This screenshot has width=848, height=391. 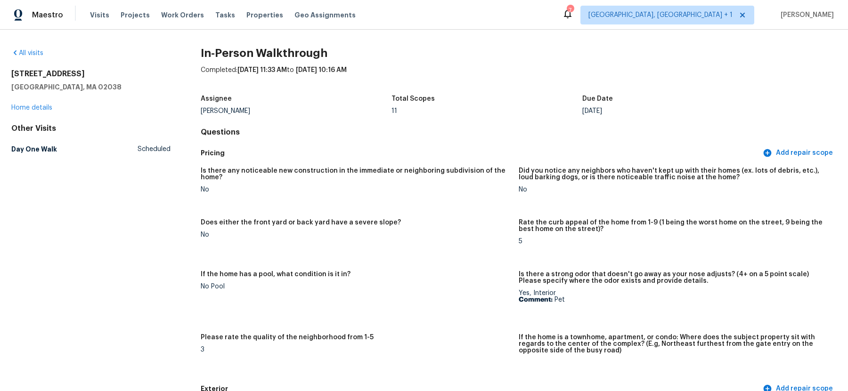 I want to click on h5: Did you notice any neighbors who haven't kept up with their homes (ex. lots of debris, etc.), lou..., so click(x=673, y=174).